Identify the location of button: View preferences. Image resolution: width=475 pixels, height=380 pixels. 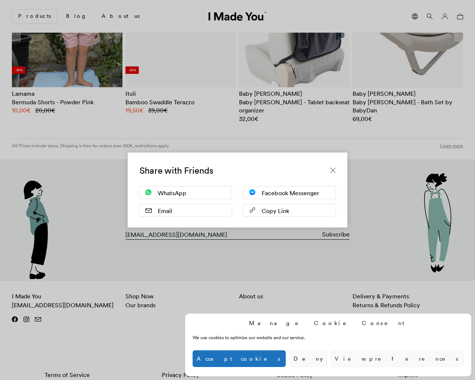
(397, 359).